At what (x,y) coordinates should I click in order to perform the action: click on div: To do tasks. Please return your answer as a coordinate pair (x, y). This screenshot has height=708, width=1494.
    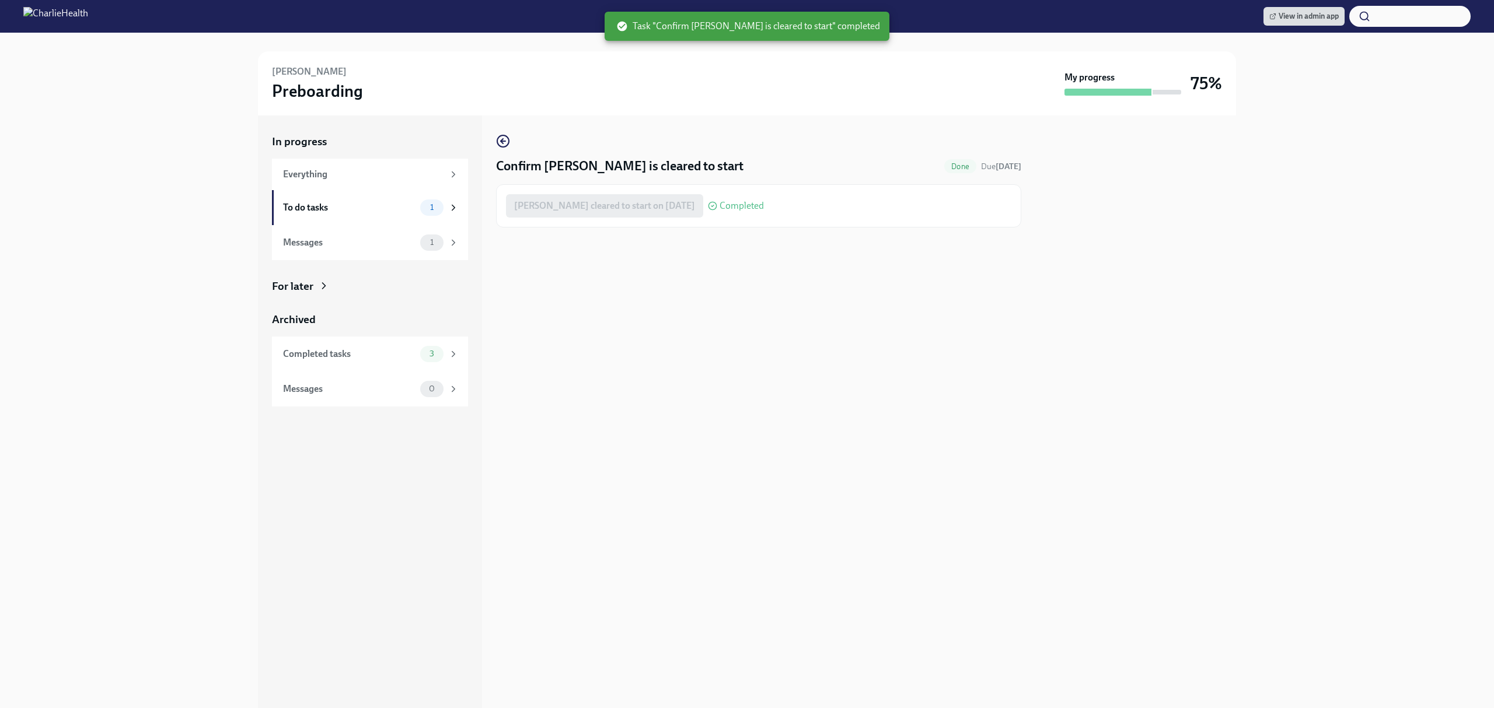
    Looking at the image, I should click on (349, 208).